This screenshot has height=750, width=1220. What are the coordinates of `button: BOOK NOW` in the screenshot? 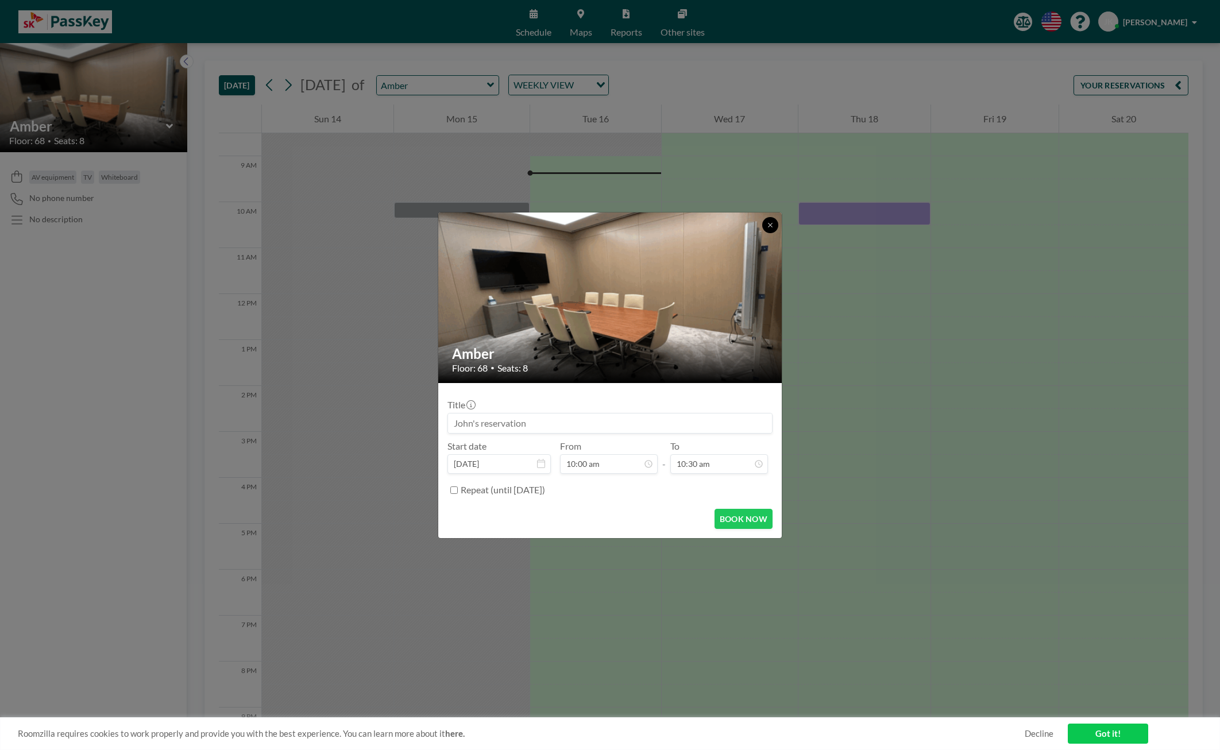 It's located at (743, 519).